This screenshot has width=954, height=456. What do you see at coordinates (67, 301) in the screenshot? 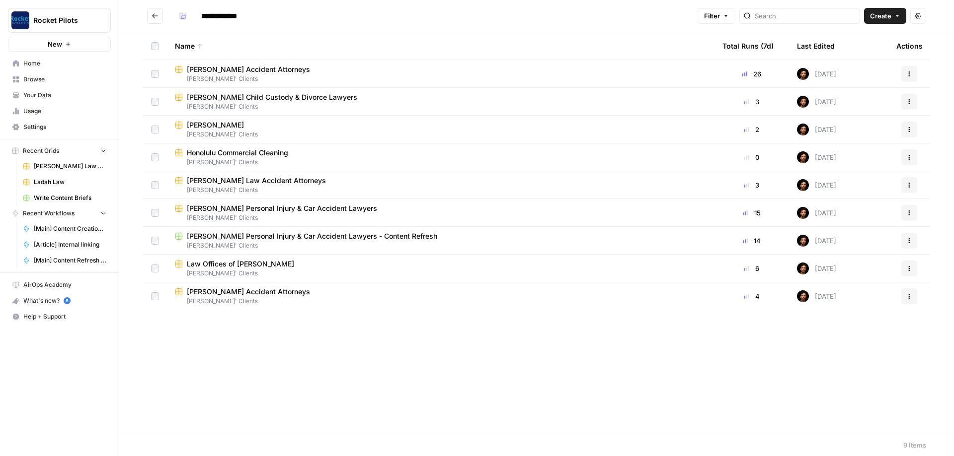
I see `text: 5` at bounding box center [67, 301].